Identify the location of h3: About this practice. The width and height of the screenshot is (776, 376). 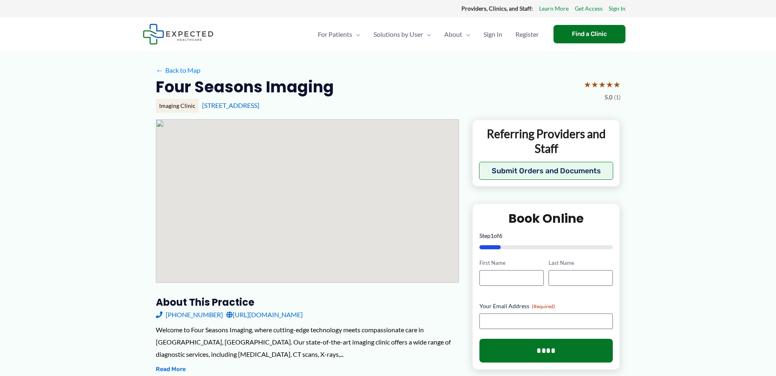
(307, 302).